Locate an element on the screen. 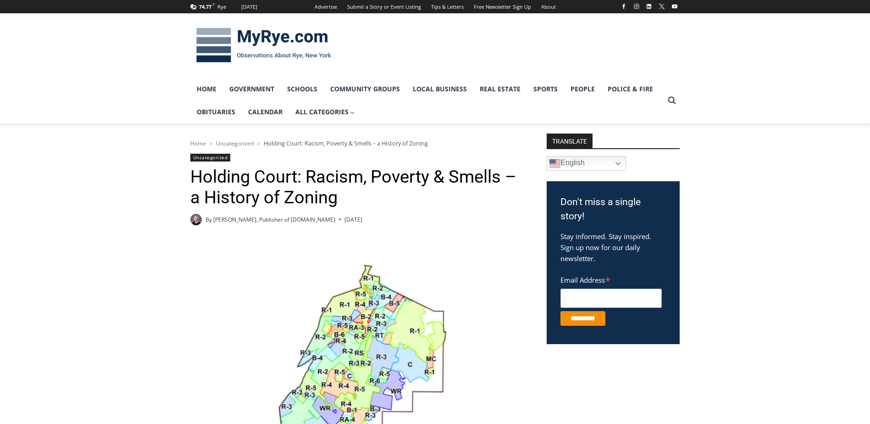  a: Obituaries is located at coordinates (216, 112).